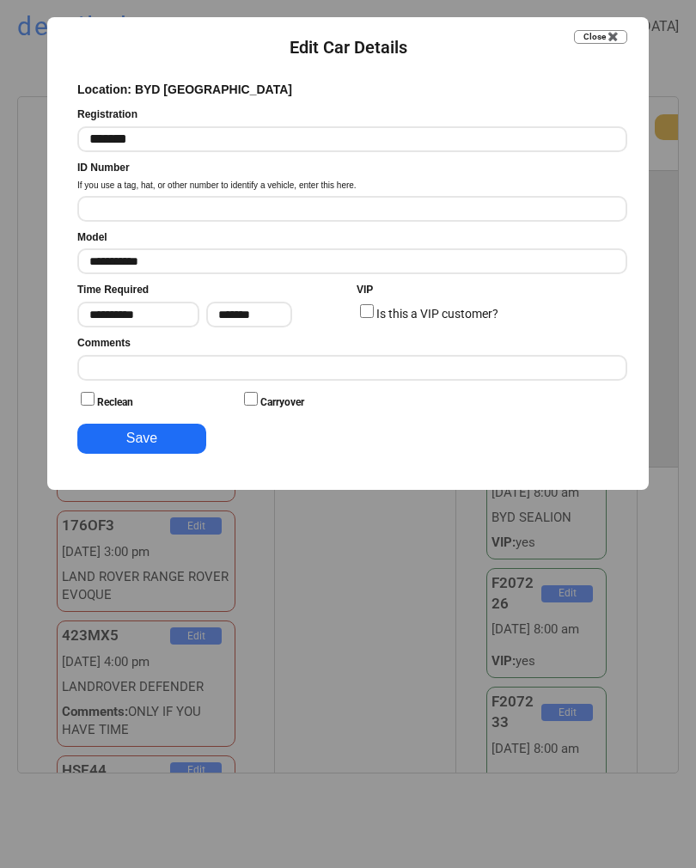 The height and width of the screenshot is (868, 696). I want to click on button: Save, so click(142, 438).